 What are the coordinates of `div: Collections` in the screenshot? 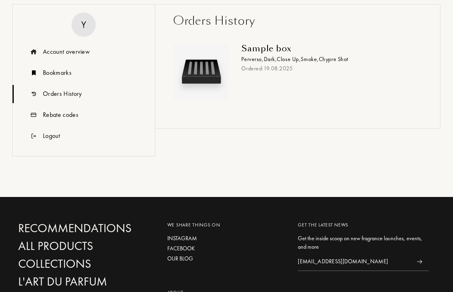 It's located at (84, 263).